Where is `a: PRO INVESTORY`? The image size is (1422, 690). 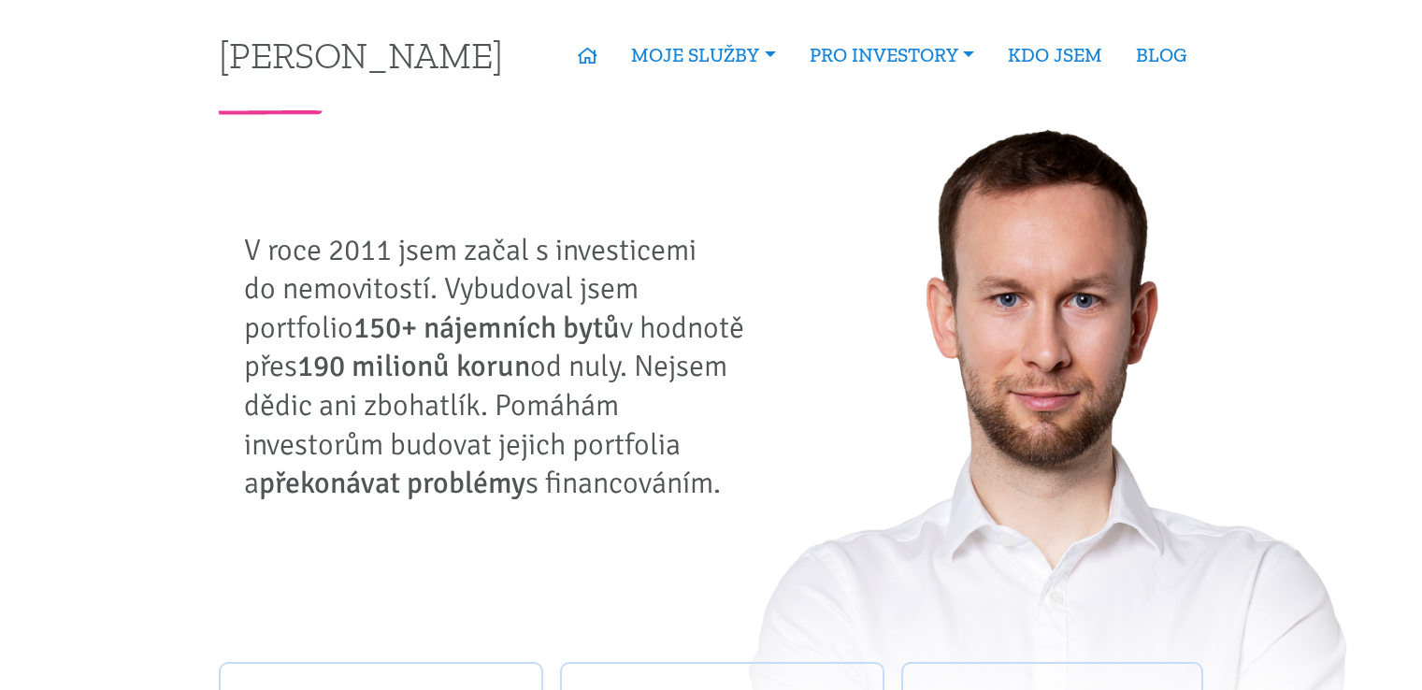 a: PRO INVESTORY is located at coordinates (892, 55).